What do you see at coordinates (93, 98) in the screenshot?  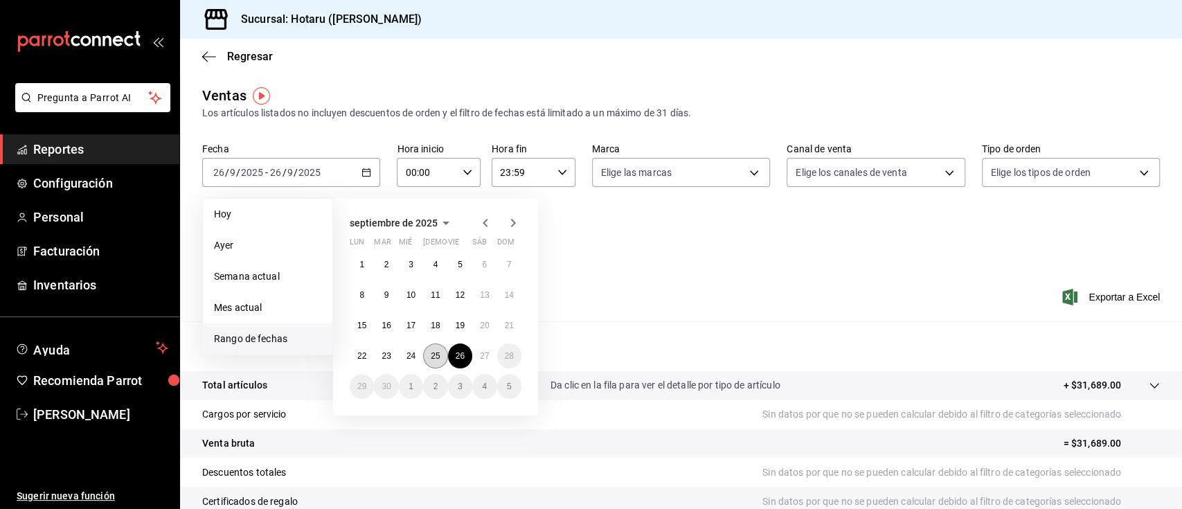 I see `span: Pregunta a Parrot AI` at bounding box center [93, 98].